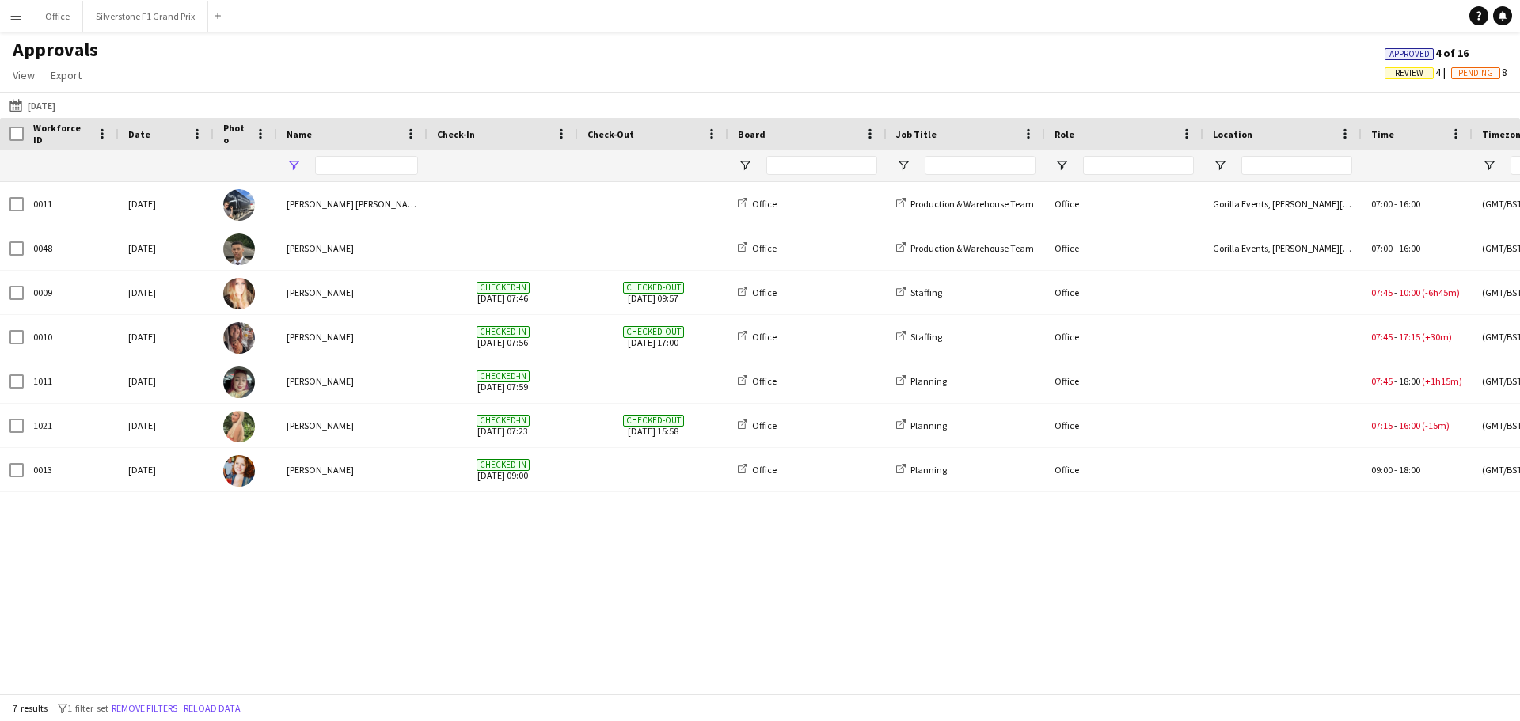 This screenshot has width=1520, height=721. What do you see at coordinates (239, 205) in the screenshot?
I see `img: Connor Bowen` at bounding box center [239, 205].